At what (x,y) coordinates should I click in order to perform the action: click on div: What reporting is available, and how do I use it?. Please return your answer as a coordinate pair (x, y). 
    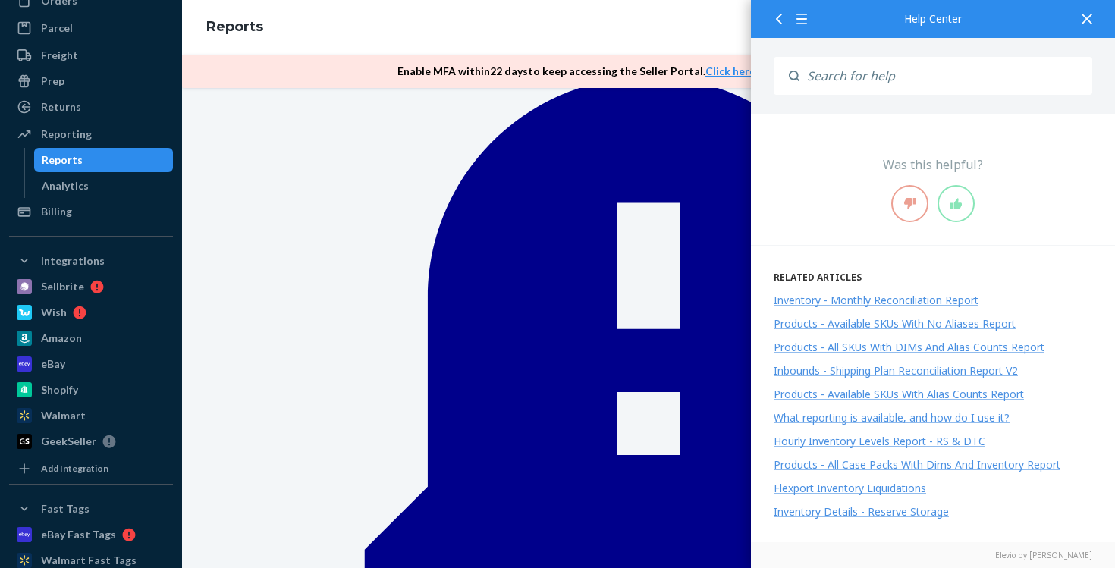
    Looking at the image, I should click on (891, 417).